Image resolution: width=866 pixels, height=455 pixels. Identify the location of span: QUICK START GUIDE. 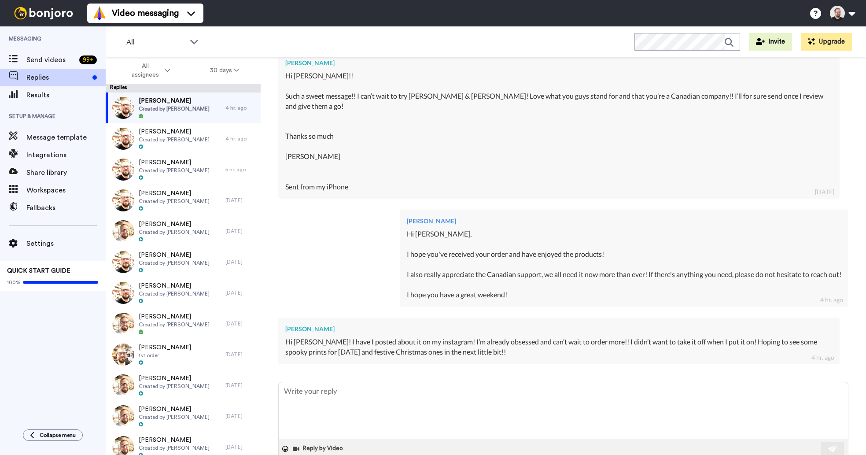
(39, 271).